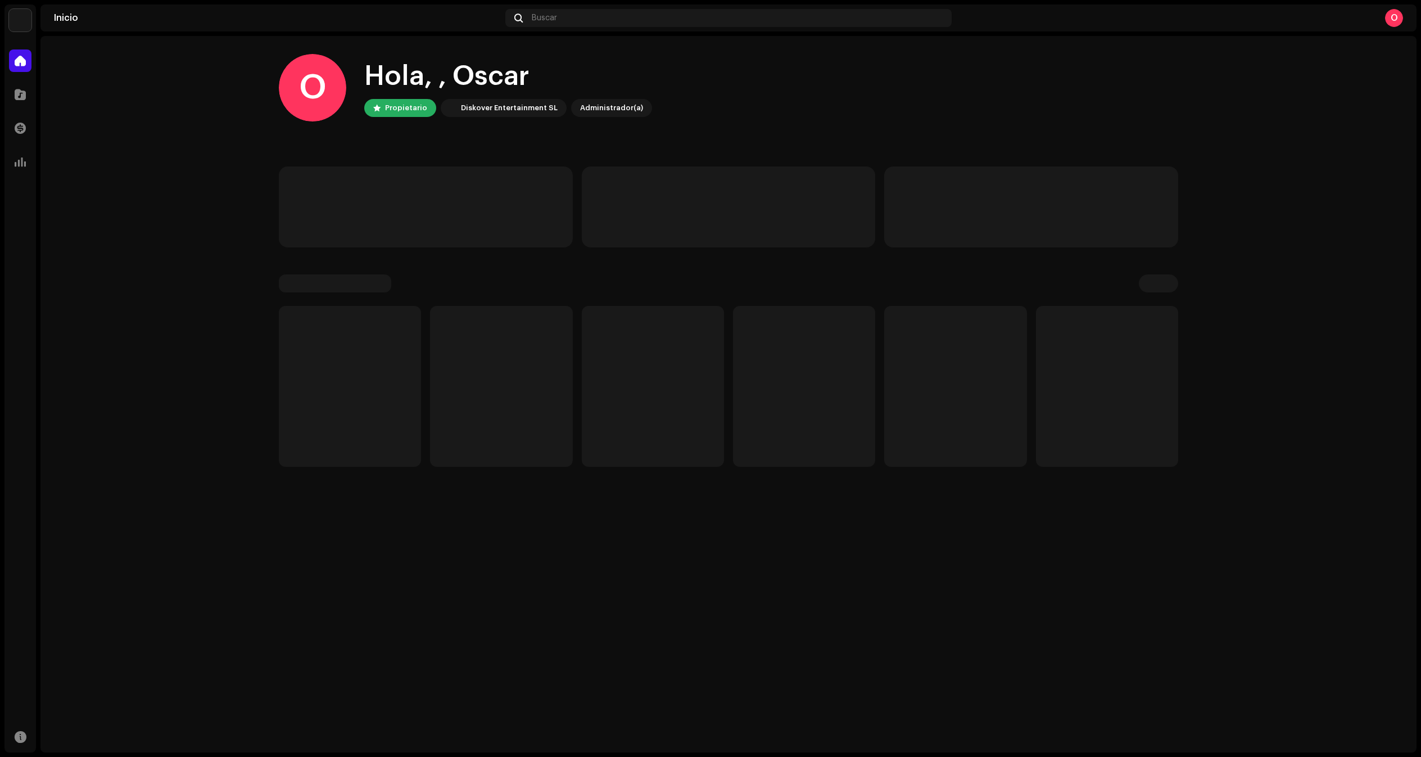  What do you see at coordinates (612, 108) in the screenshot?
I see `div: Administrador(a)` at bounding box center [612, 108].